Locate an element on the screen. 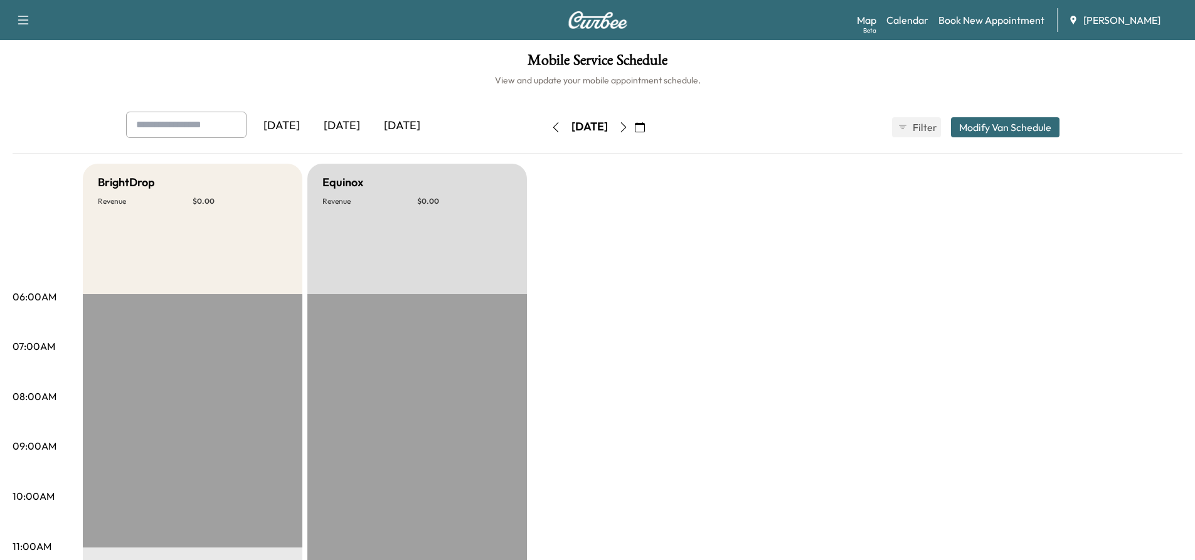 This screenshot has height=560, width=1195. a: Calendar is located at coordinates (907, 20).